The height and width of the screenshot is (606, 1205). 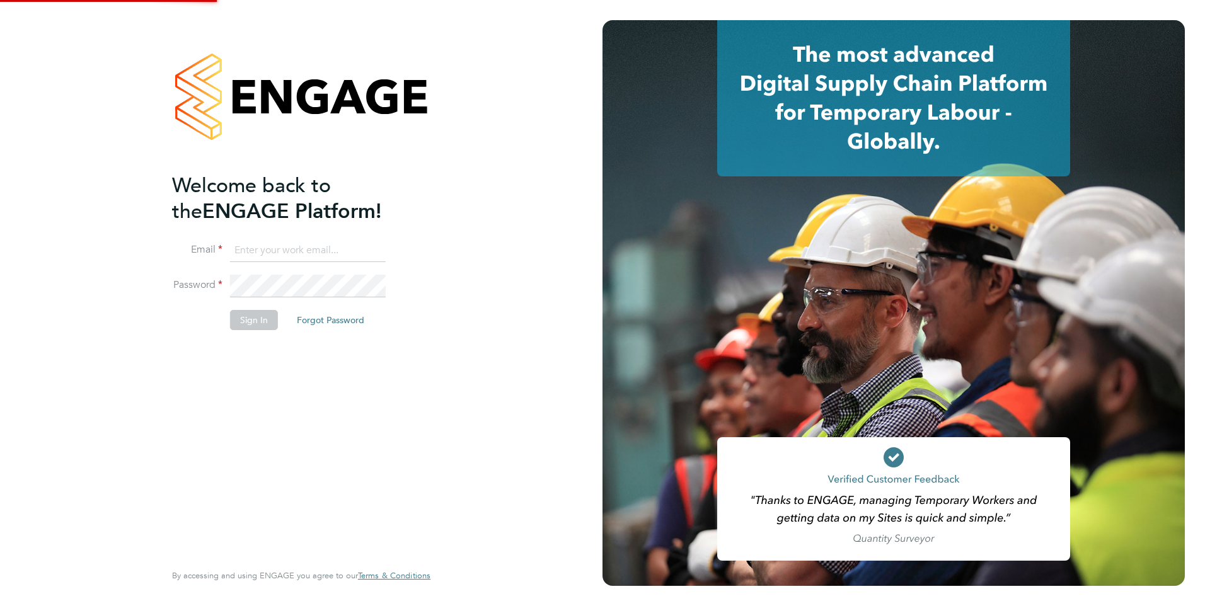 I want to click on label: Email, so click(x=197, y=250).